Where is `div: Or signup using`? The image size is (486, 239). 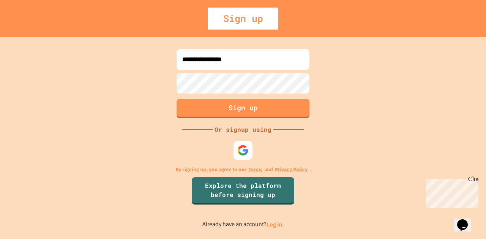
div: Or signup using is located at coordinates (243, 130).